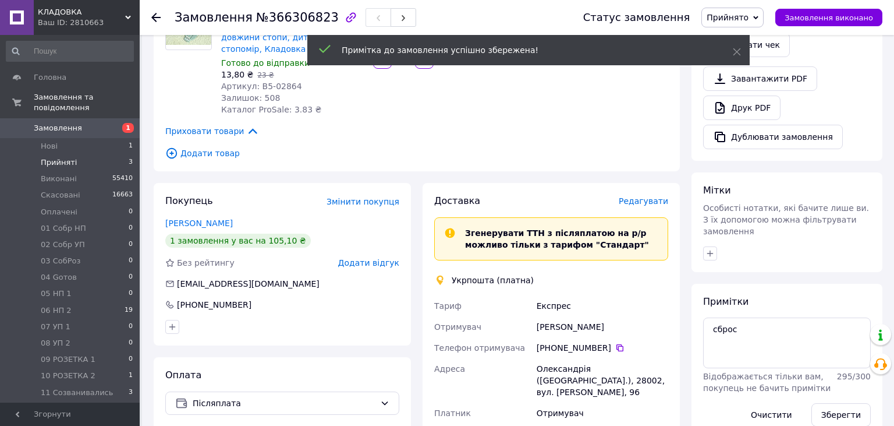 Image resolution: width=894 pixels, height=426 pixels. What do you see at coordinates (129, 310) in the screenshot?
I see `span: 19` at bounding box center [129, 310].